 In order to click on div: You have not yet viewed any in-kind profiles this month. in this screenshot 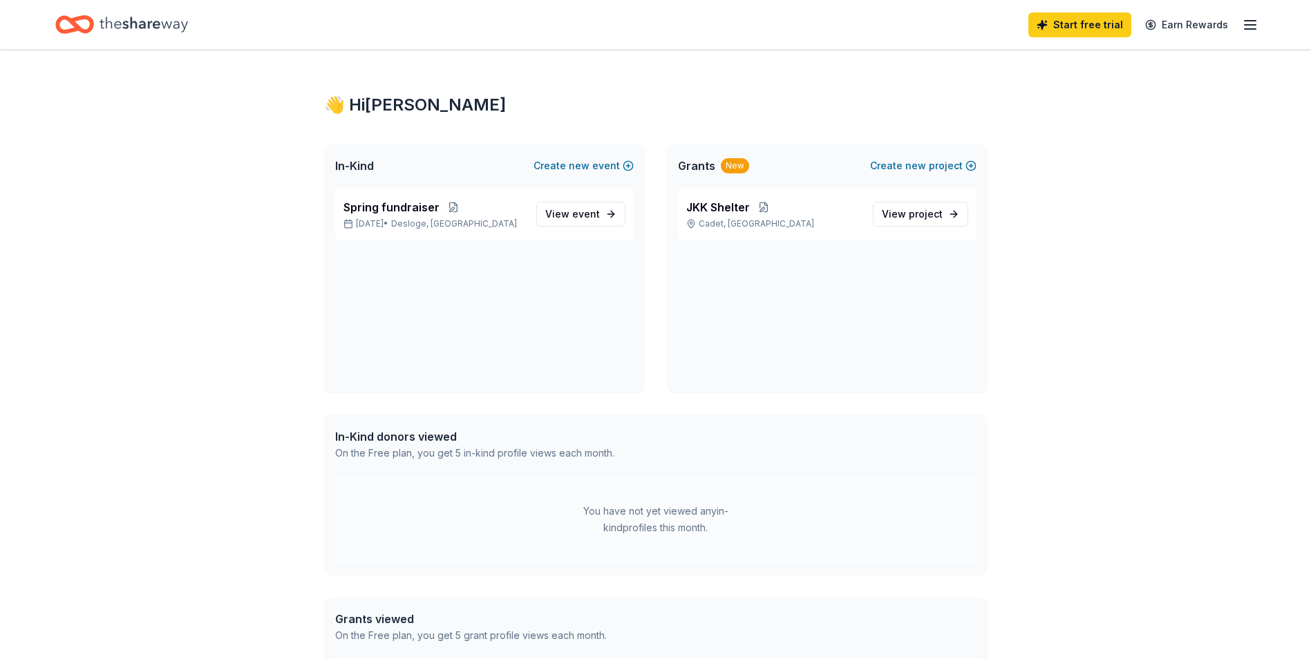, I will do `click(656, 520)`.